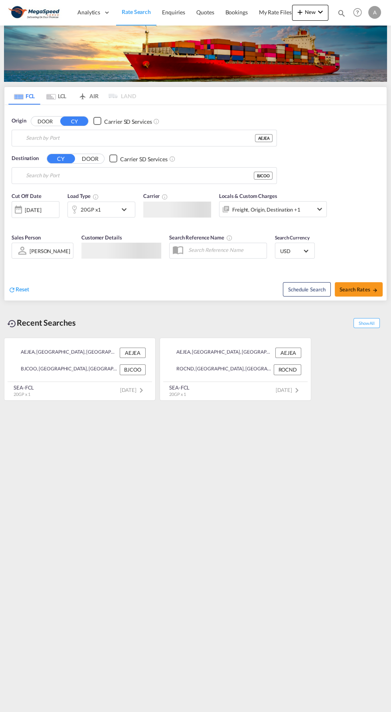  I want to click on md-icon: The selected Trucker/Carrierwill be displayed in the rate results If the rates are from another f..., so click(165, 197).